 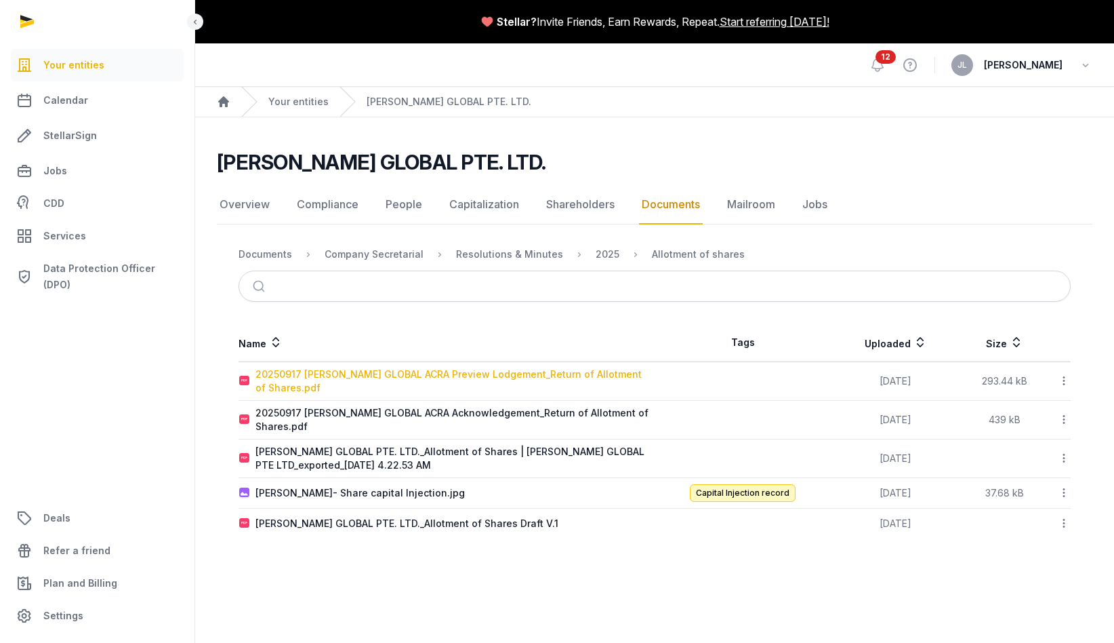 What do you see at coordinates (70, 136) in the screenshot?
I see `span: StellarSign` at bounding box center [70, 136].